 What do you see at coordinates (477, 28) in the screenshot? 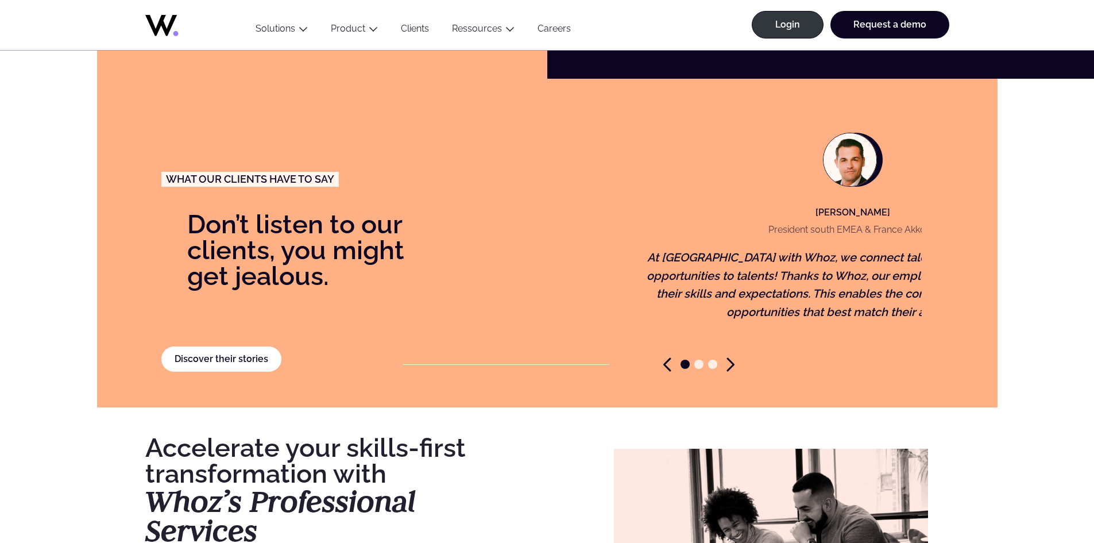
I see `a: Ressources` at bounding box center [477, 28].